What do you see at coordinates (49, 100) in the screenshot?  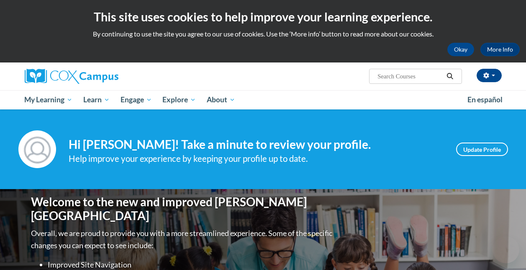 I see `a: My Learning` at bounding box center [49, 100].